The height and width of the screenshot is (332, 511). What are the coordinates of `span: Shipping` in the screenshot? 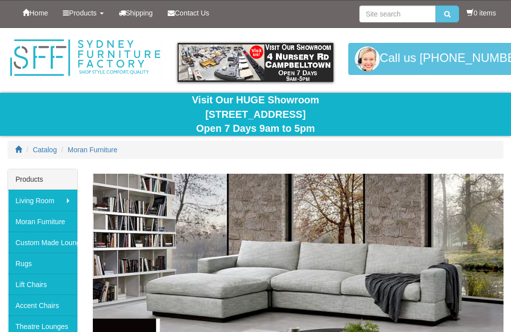 It's located at (139, 13).